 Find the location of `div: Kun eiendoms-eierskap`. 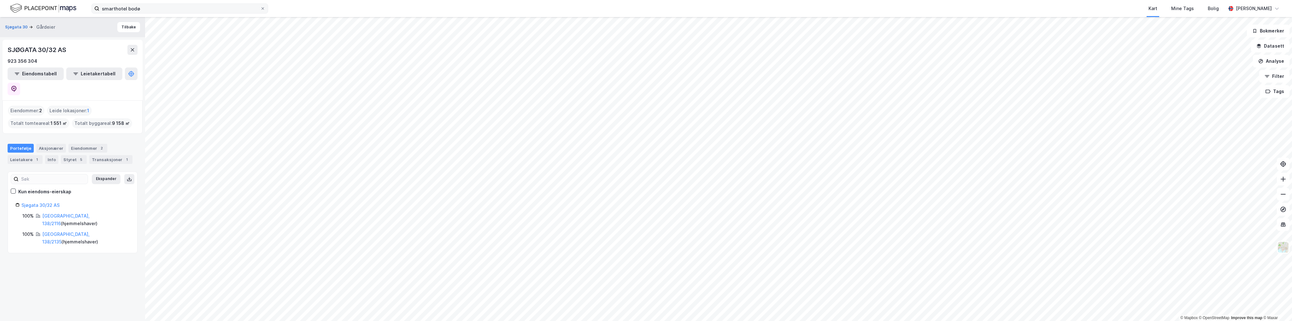

div: Kun eiendoms-eierskap is located at coordinates (45, 192).